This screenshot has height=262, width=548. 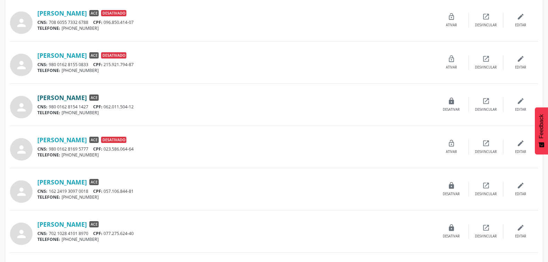 What do you see at coordinates (236, 22) in the screenshot?
I see `div: 708 6055 7332 6788 096.850.414-07` at bounding box center [236, 22].